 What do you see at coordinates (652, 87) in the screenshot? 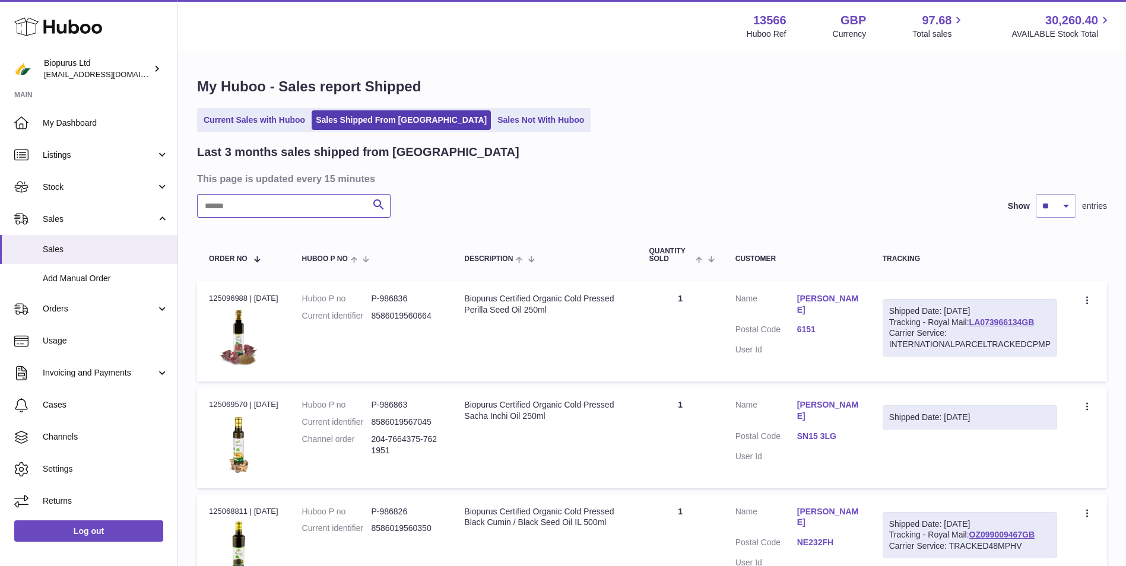
I see `h1: My Huboo - Sales report Shipped` at bounding box center [652, 87].